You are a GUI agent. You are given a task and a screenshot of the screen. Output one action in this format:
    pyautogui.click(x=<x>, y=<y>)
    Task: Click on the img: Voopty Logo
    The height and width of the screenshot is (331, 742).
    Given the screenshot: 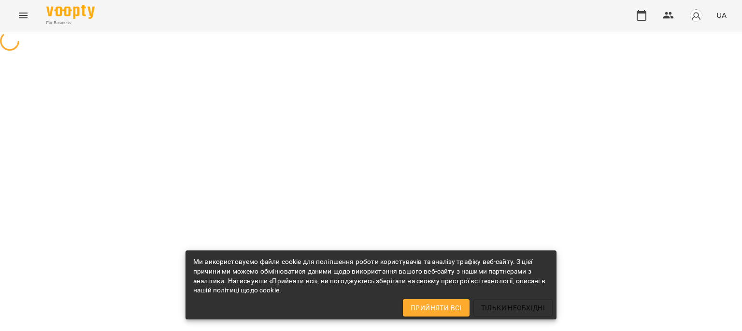 What is the action you would take?
    pyautogui.click(x=71, y=12)
    